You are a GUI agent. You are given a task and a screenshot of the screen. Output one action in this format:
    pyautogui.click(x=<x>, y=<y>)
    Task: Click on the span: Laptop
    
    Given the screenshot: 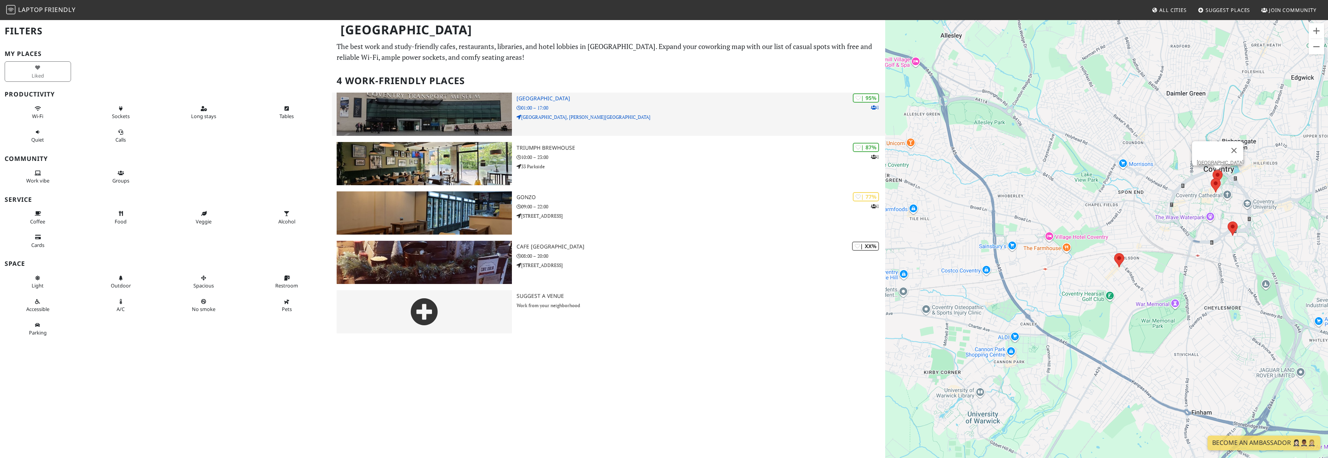 What is the action you would take?
    pyautogui.click(x=31, y=10)
    